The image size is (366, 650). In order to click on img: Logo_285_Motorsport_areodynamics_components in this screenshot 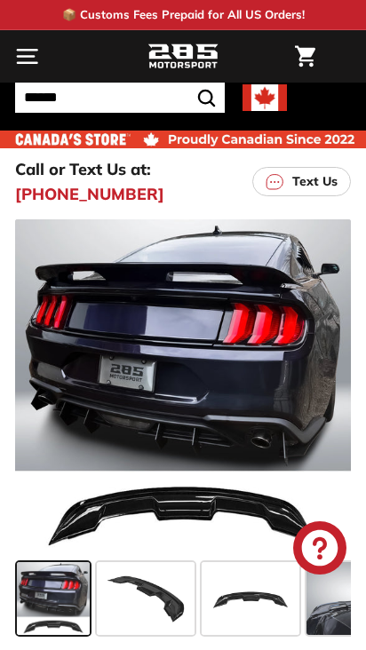, I will do `click(183, 57)`.